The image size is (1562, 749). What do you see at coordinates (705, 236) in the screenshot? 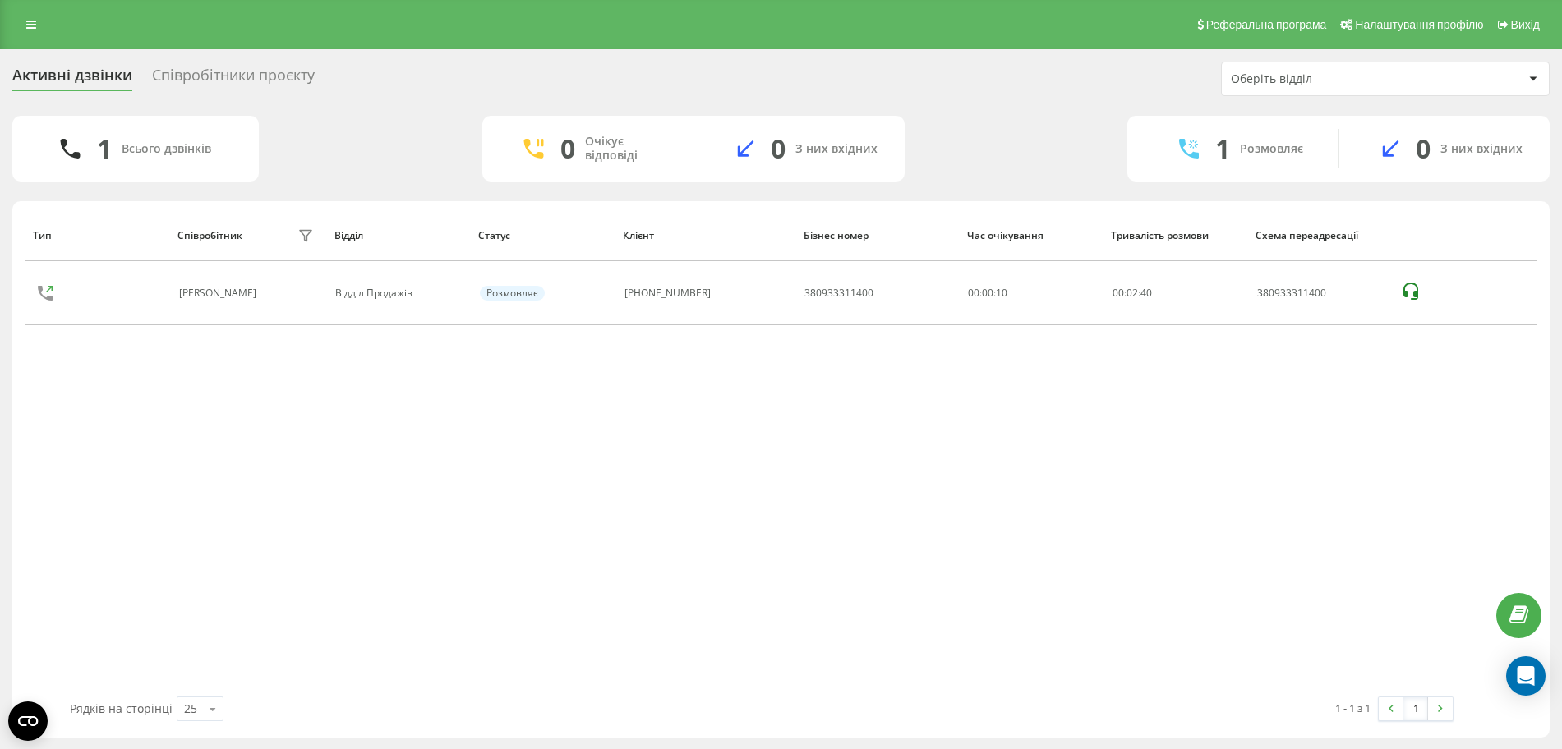
I see `div: Клієнт` at bounding box center [705, 236].